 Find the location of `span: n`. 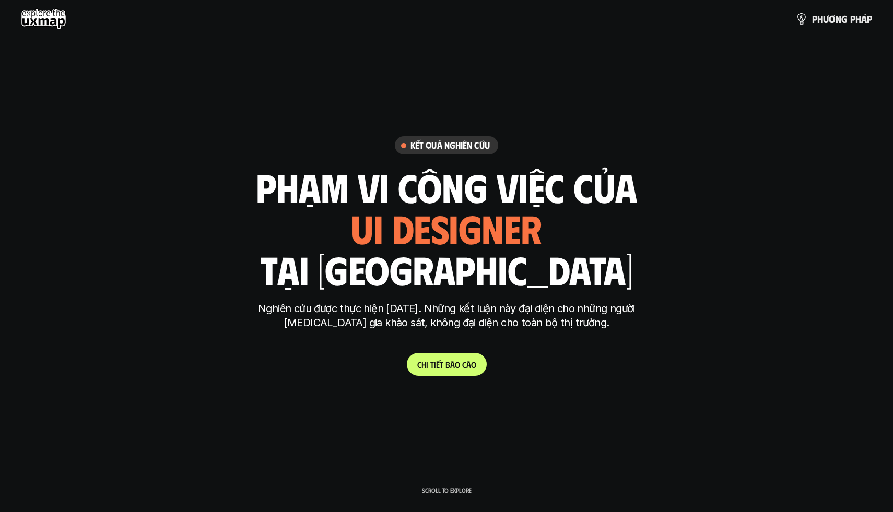

span: n is located at coordinates (838, 19).